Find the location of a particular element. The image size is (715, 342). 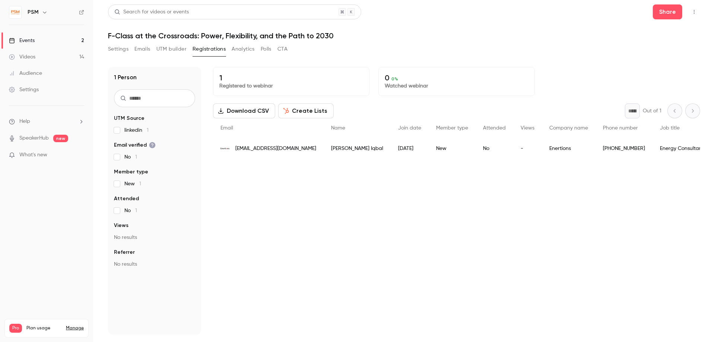

button: Registrations is located at coordinates (209, 49).